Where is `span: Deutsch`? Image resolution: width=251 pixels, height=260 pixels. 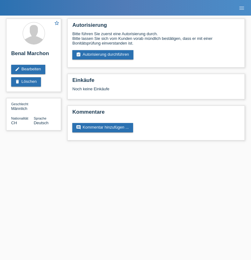
span: Deutsch is located at coordinates (41, 122).